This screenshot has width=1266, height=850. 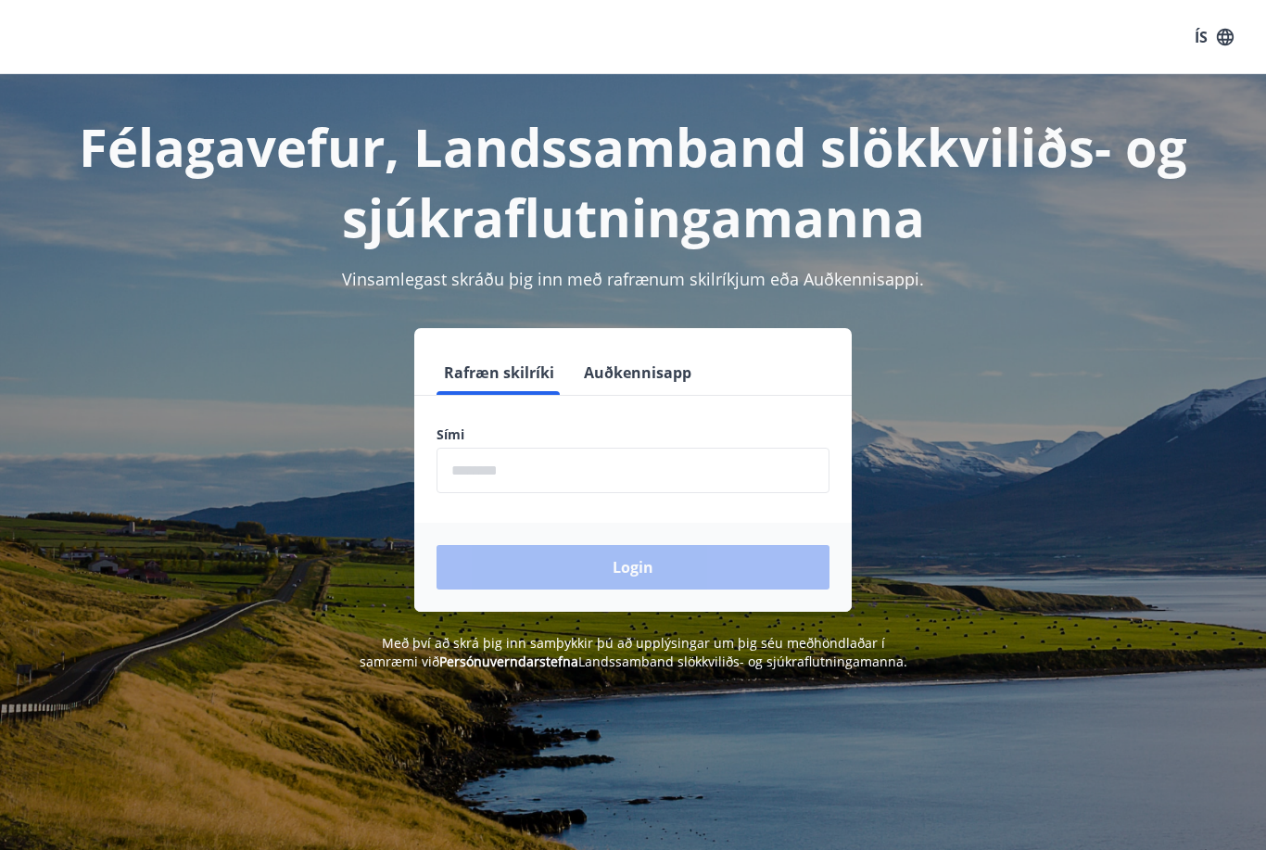 I want to click on button: Rafræn skilríki, so click(x=499, y=373).